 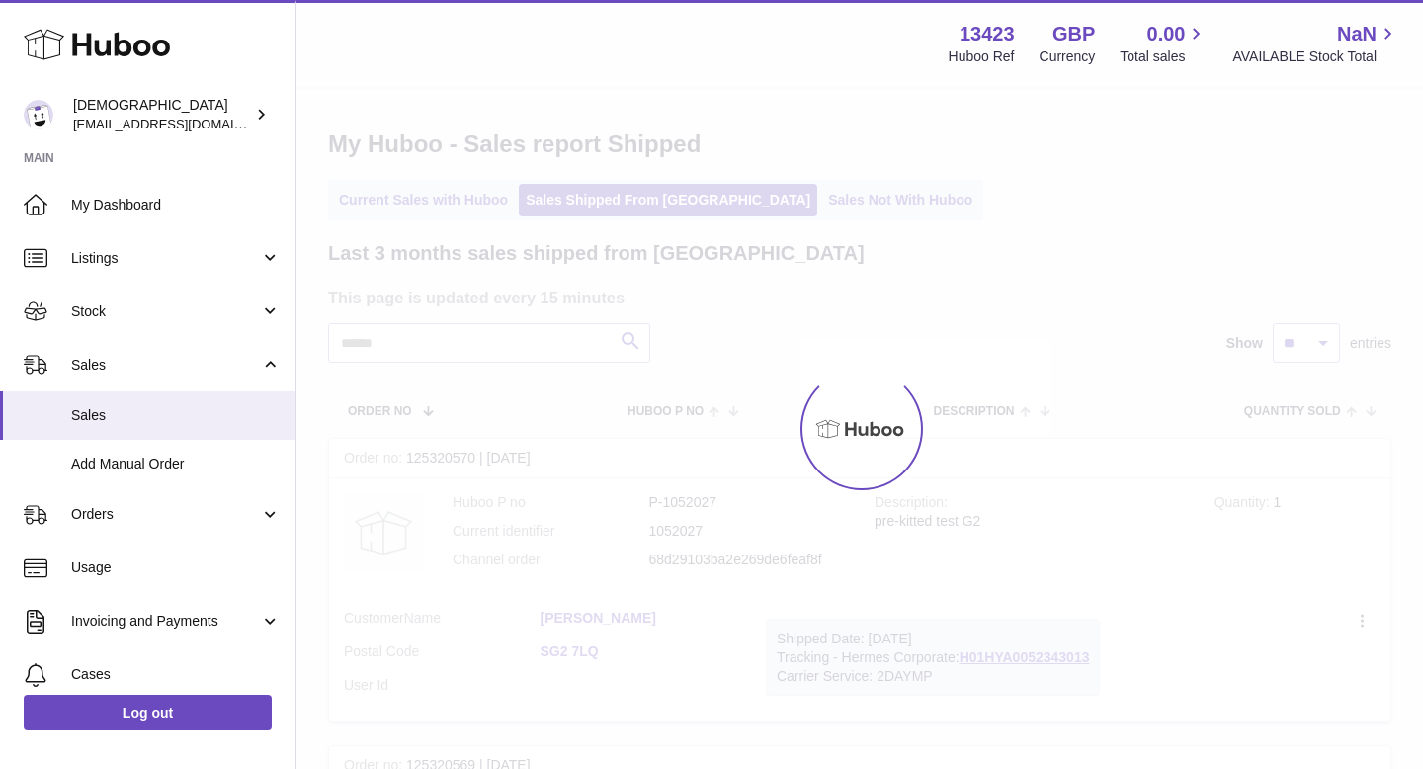 What do you see at coordinates (165, 311) in the screenshot?
I see `span: Stock` at bounding box center [165, 311].